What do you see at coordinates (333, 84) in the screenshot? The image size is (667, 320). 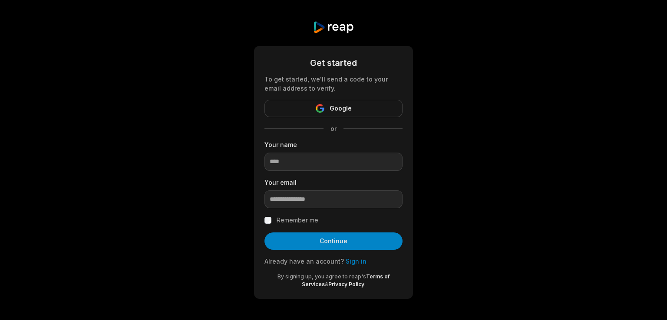 I see `div: To get started, we'll send a code to your email address to verify.` at bounding box center [333, 84].